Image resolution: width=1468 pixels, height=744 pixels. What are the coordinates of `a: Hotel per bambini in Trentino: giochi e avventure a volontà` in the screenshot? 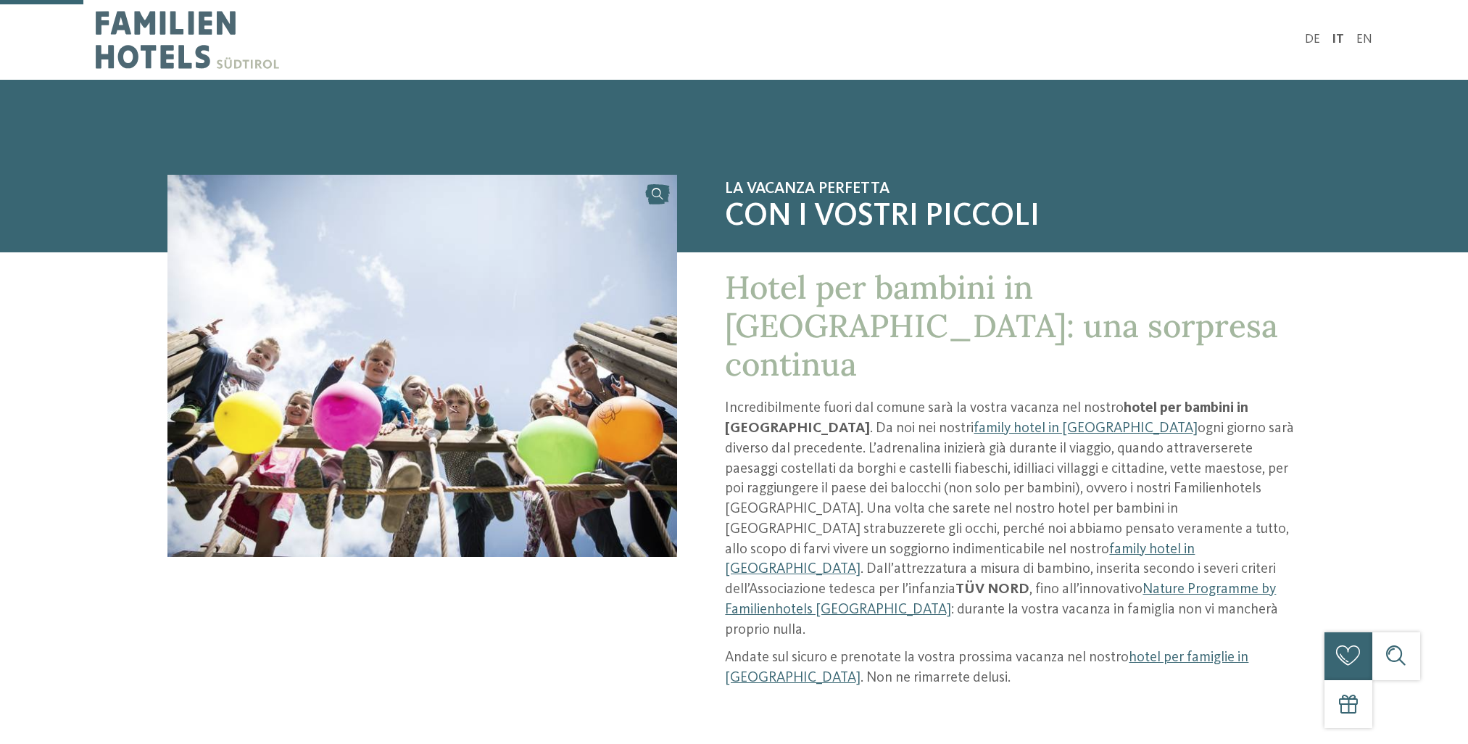 It's located at (422, 365).